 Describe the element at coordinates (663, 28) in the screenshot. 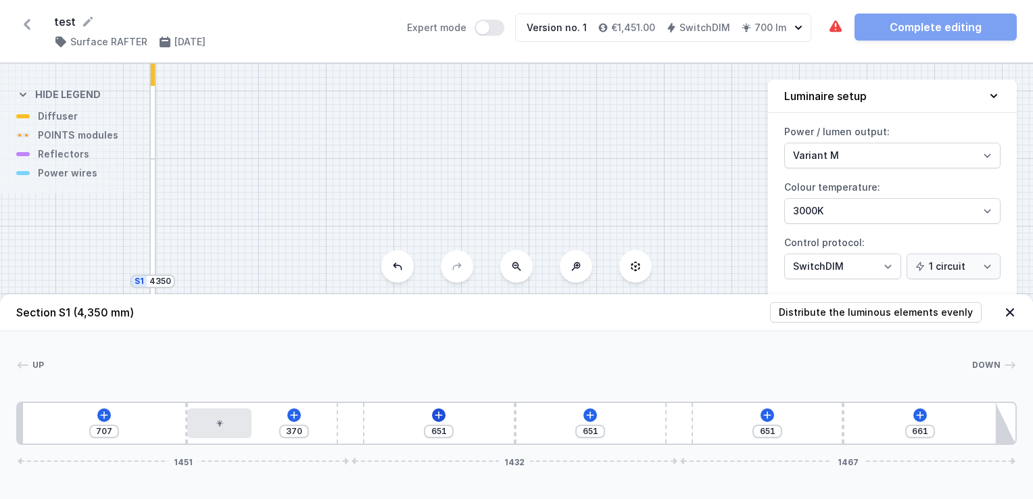

I see `button: Version no. 1€1,451.00SwitchDIM700 lm` at that location.